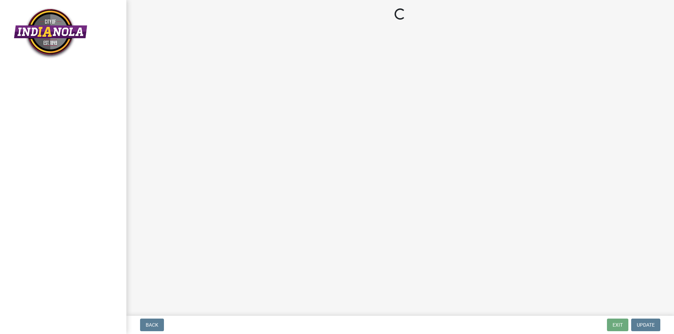  I want to click on button: Exit, so click(617, 325).